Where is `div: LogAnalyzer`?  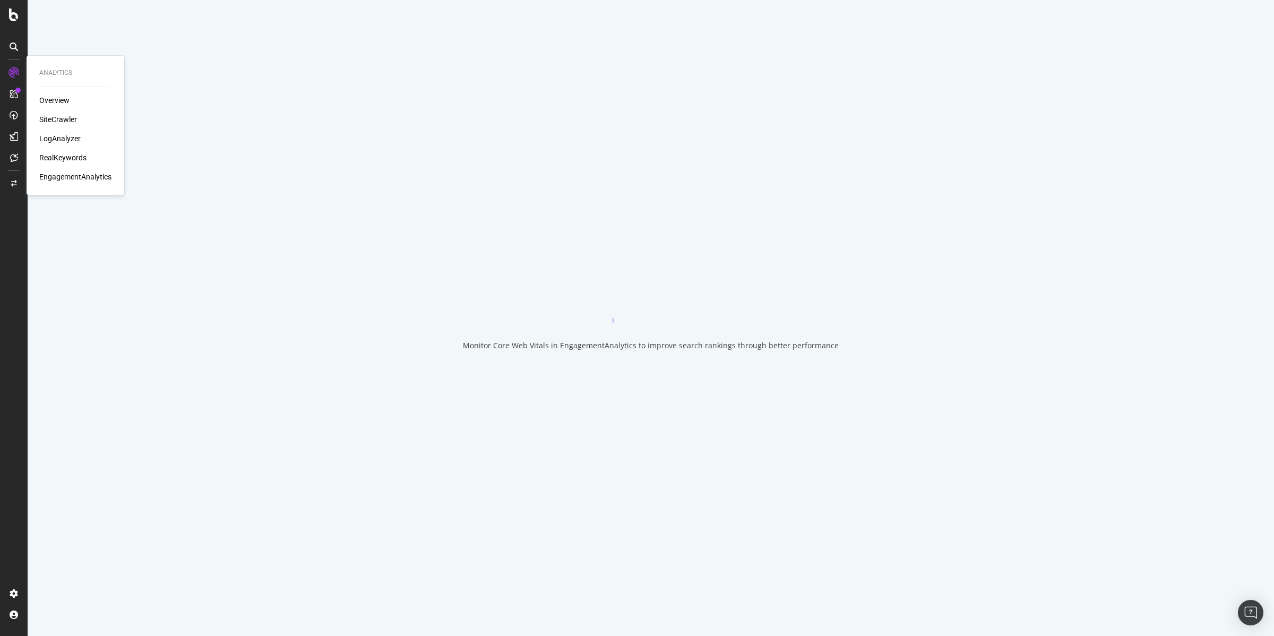
div: LogAnalyzer is located at coordinates (60, 139).